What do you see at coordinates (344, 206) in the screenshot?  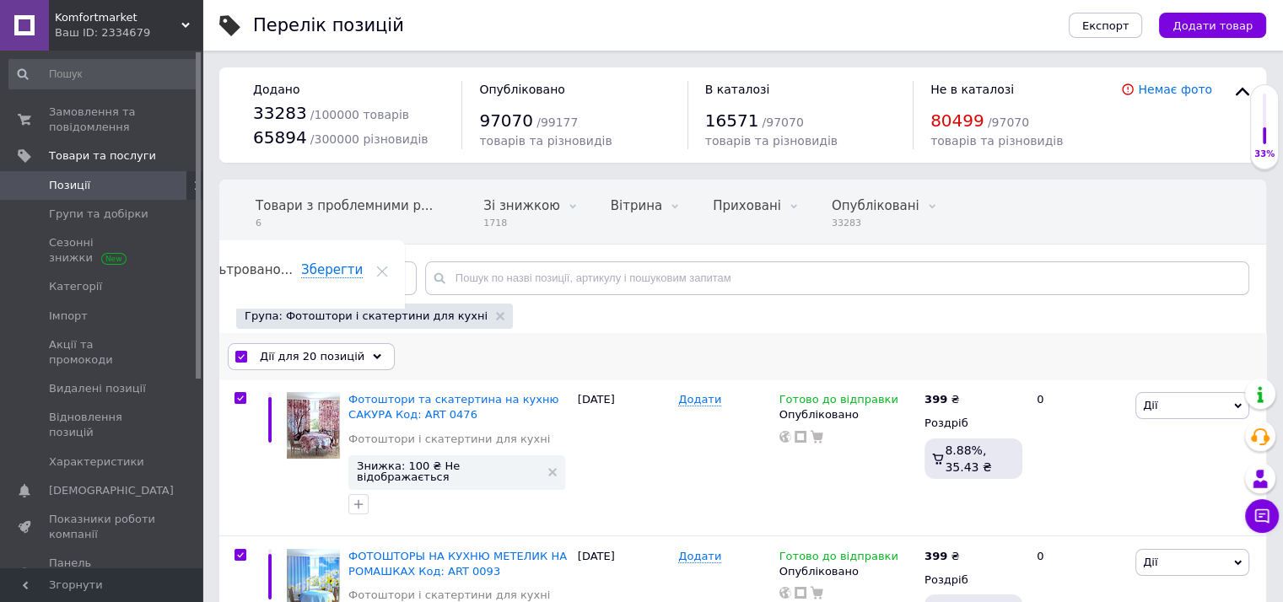 I see `span: Товари з проблемними р...` at bounding box center [344, 206].